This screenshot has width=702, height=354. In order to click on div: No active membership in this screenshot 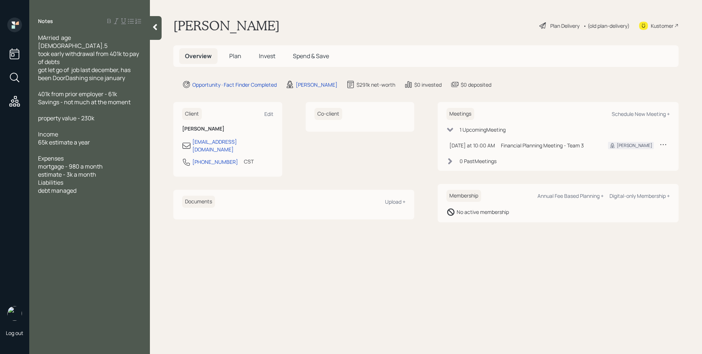, I will do `click(483, 212)`.